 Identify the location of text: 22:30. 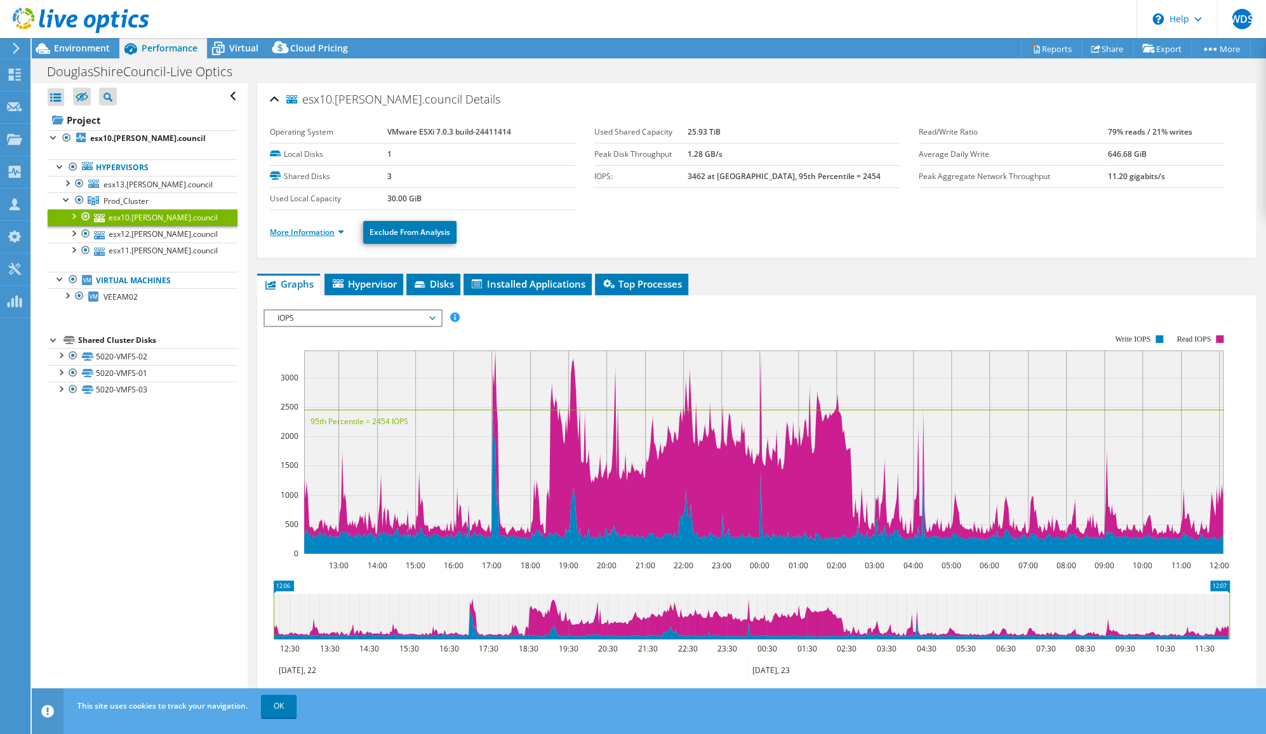
(687, 648).